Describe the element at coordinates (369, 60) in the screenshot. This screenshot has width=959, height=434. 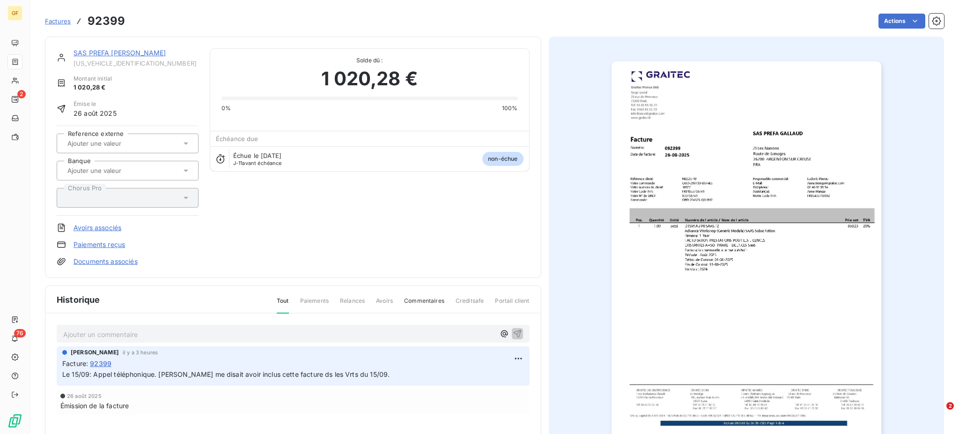
I see `span: Solde dû :` at that location.